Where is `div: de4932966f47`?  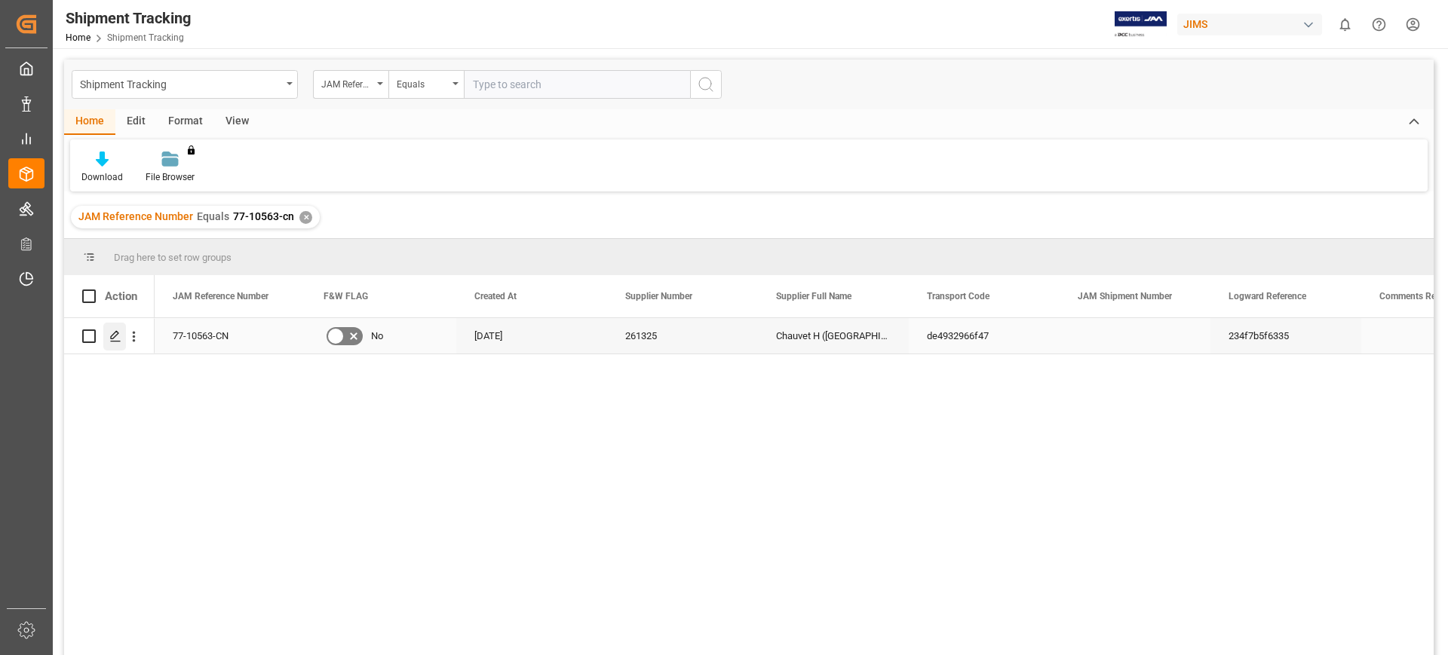
div: de4932966f47 is located at coordinates (984, 336).